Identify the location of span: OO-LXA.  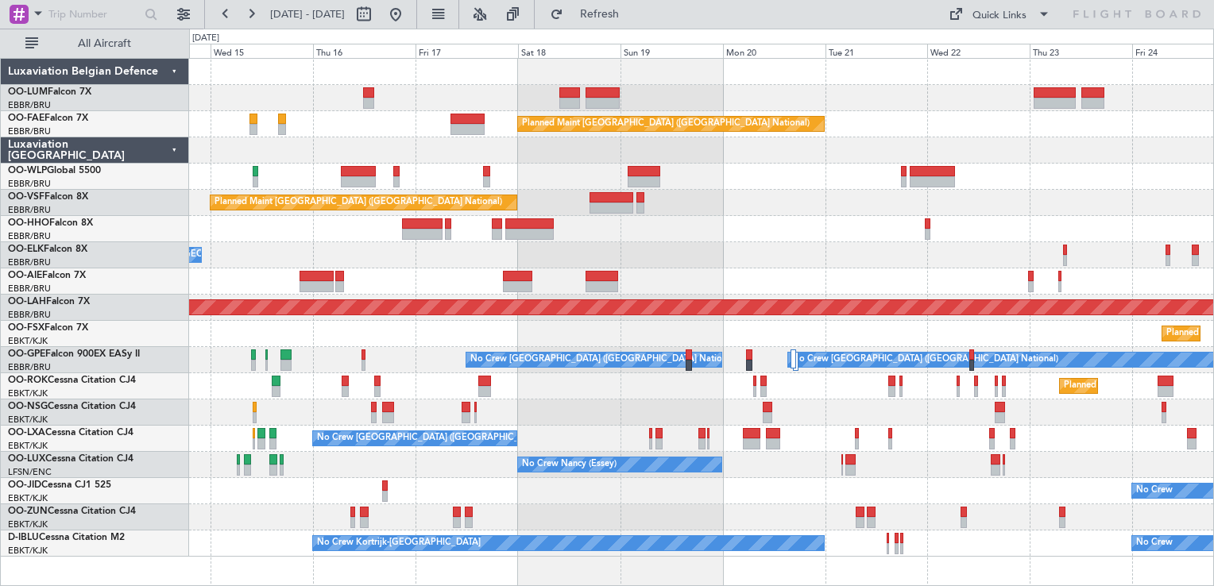
(26, 433).